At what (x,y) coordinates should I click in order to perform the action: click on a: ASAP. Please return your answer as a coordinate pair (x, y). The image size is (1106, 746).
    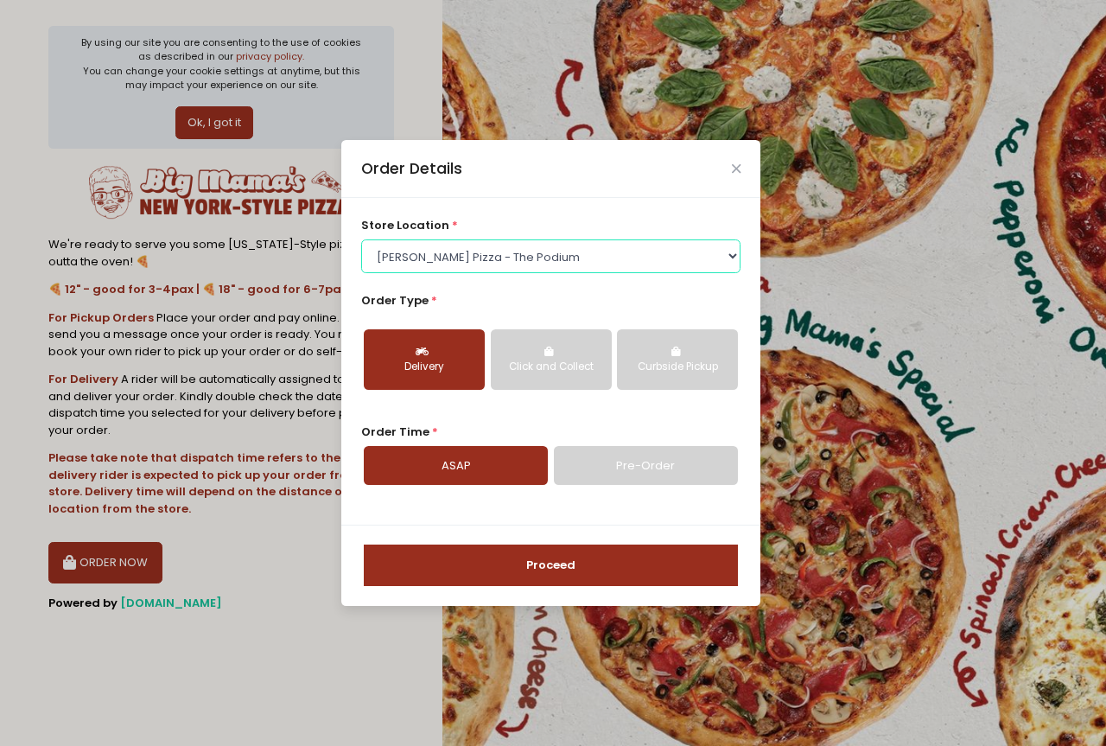
    Looking at the image, I should click on (455, 466).